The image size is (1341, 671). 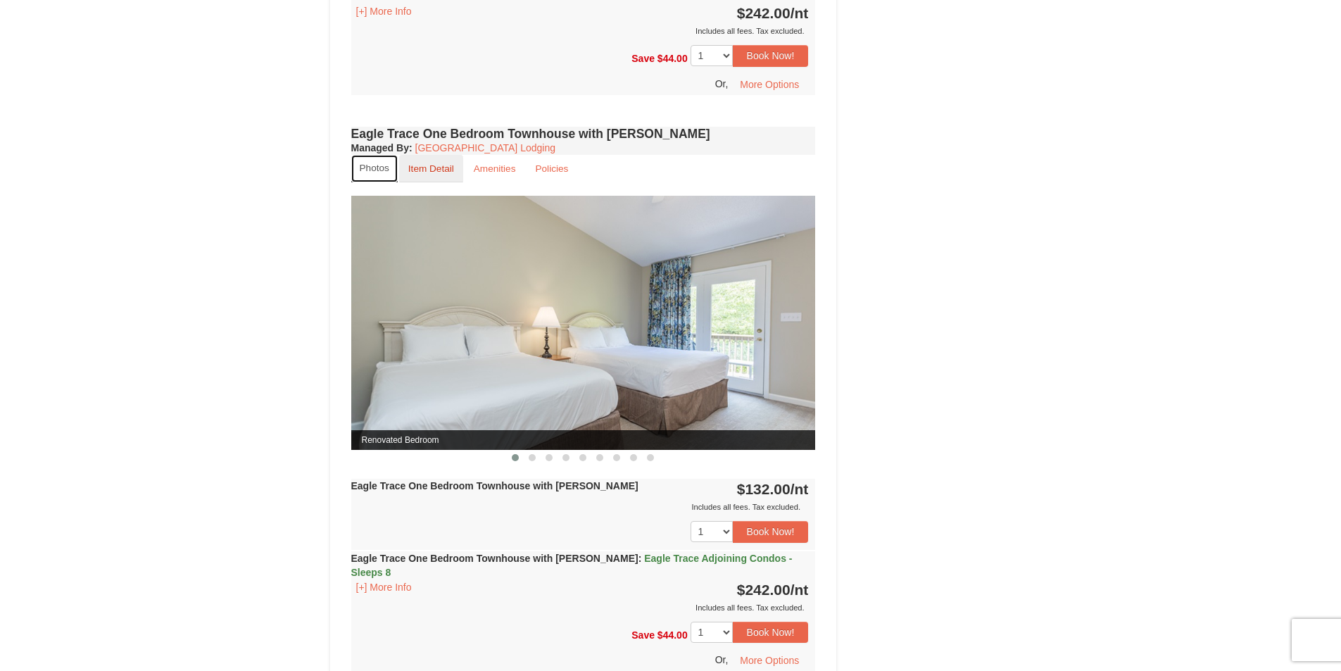 I want to click on small: Policies, so click(x=551, y=168).